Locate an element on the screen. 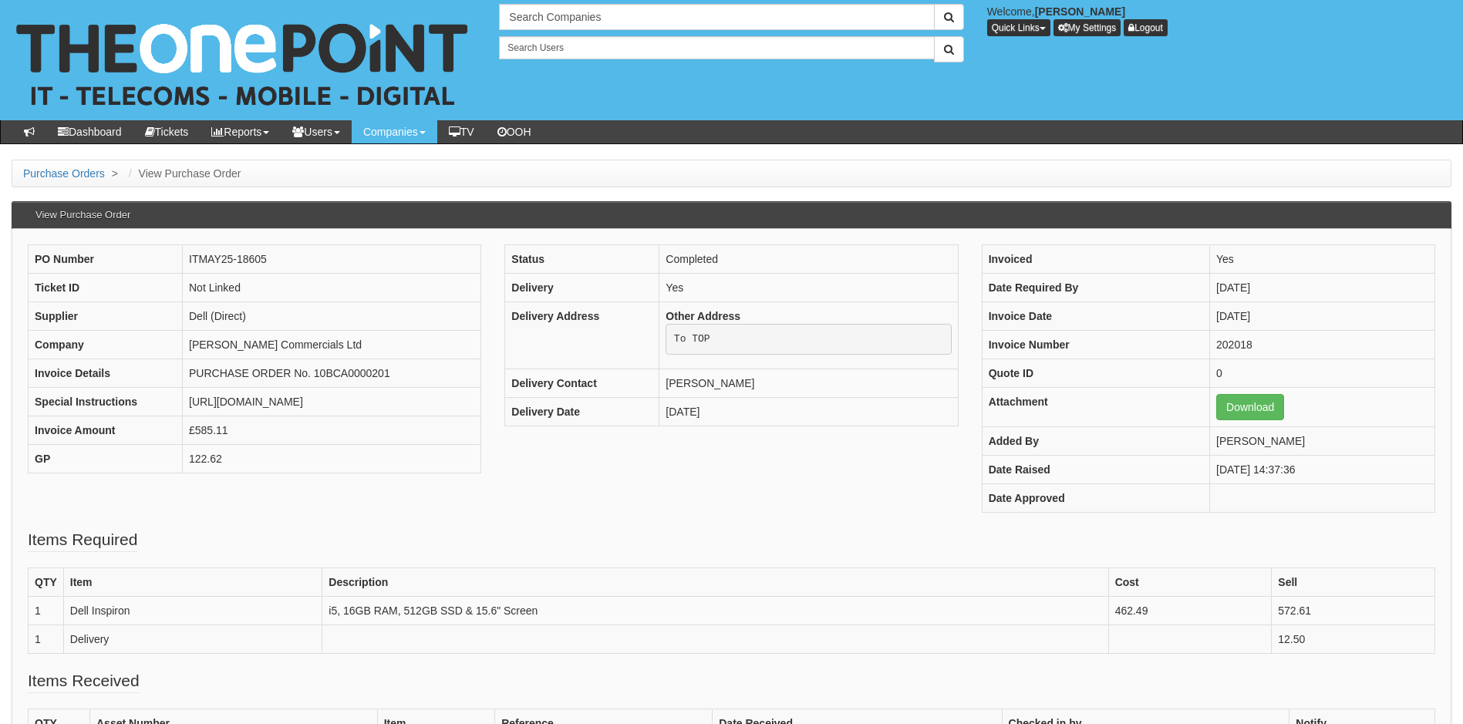  input: Search Companies is located at coordinates (716, 17).